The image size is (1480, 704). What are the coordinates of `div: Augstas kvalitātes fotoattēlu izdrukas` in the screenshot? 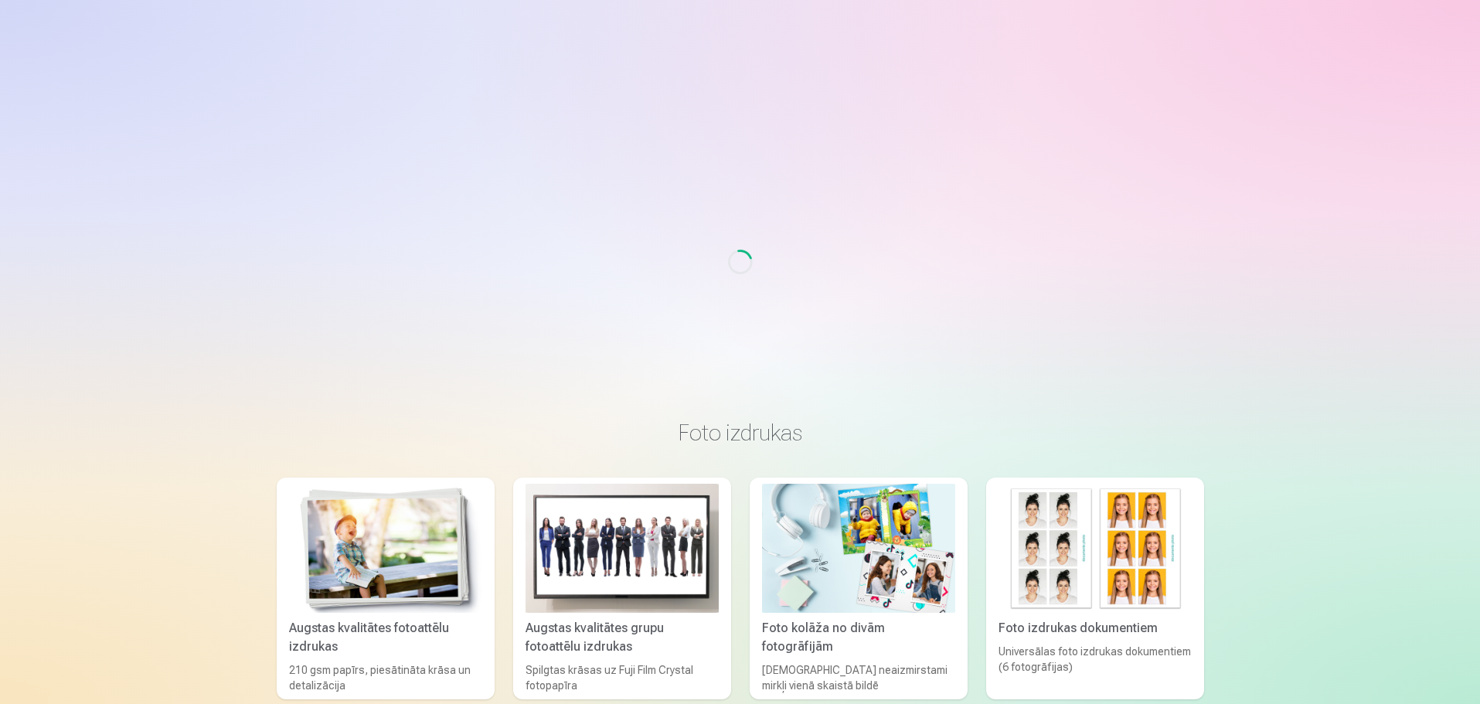 It's located at (386, 637).